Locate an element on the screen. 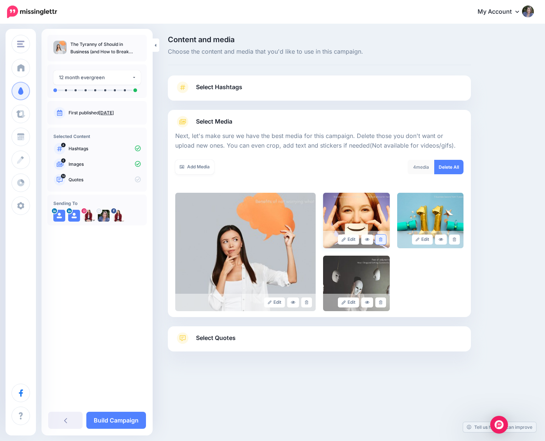  button: 12 month evergreen is located at coordinates (97, 77).